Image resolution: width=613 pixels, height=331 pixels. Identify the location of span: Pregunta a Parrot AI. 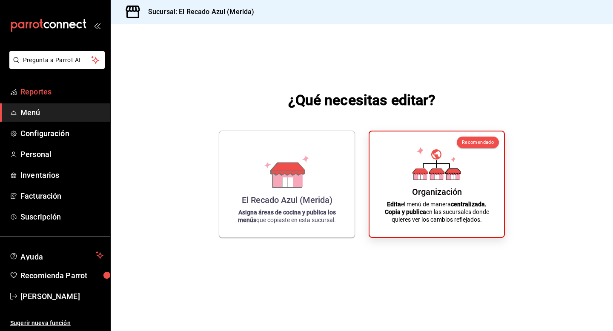
(57, 60).